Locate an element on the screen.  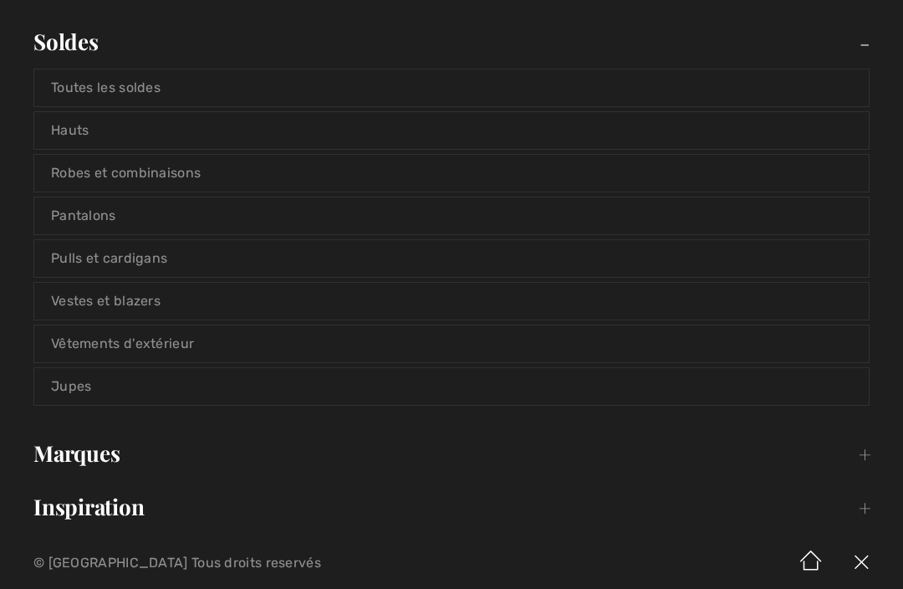
img: X is located at coordinates (861, 563).